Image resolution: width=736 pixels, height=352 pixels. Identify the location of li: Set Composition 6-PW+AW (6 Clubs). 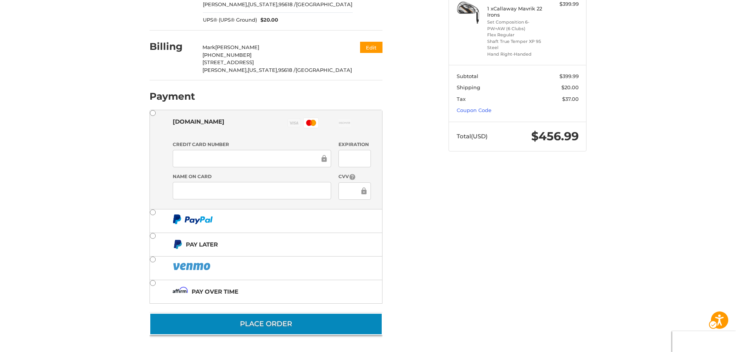
(517, 25).